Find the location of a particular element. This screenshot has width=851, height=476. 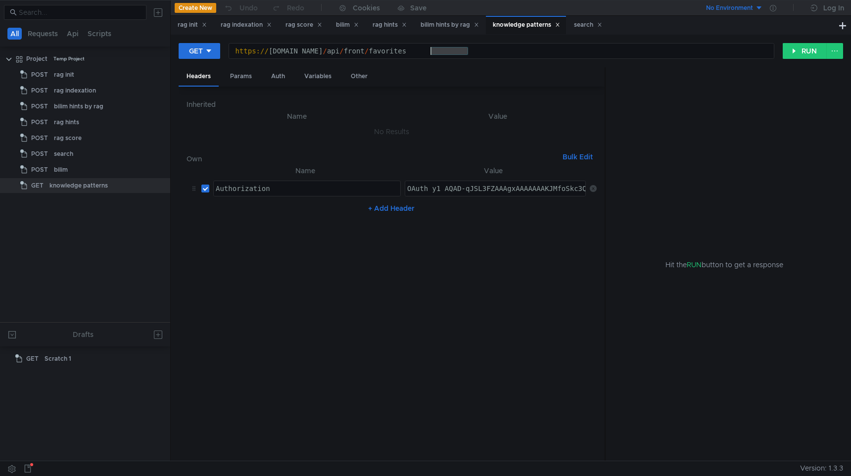

div: Other is located at coordinates (359, 76).